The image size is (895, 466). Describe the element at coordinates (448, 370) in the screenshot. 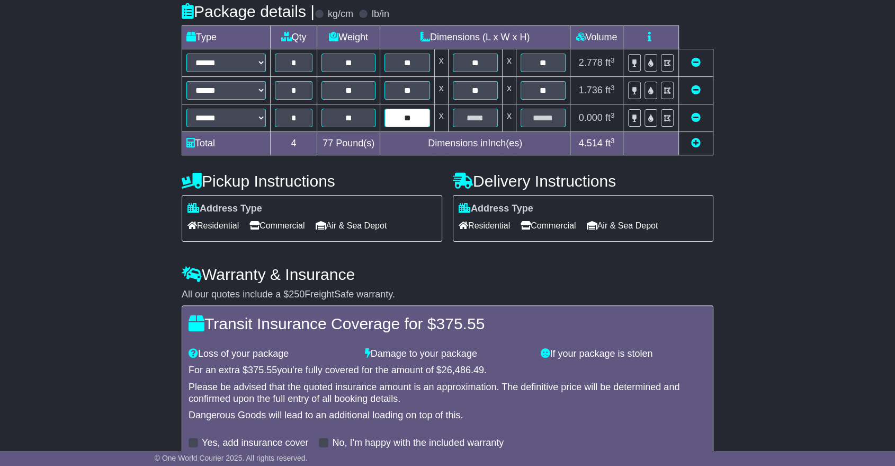

I see `div: For an extra $ you're fully covered for the amount of $ .` at that location.